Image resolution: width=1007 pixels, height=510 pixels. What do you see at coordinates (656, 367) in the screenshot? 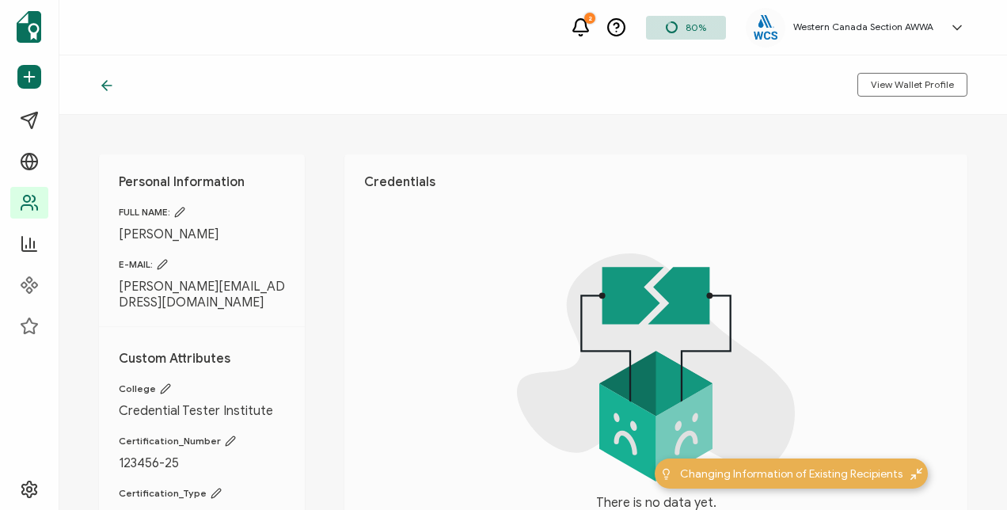
I see `img: nodata.svg` at bounding box center [656, 367].